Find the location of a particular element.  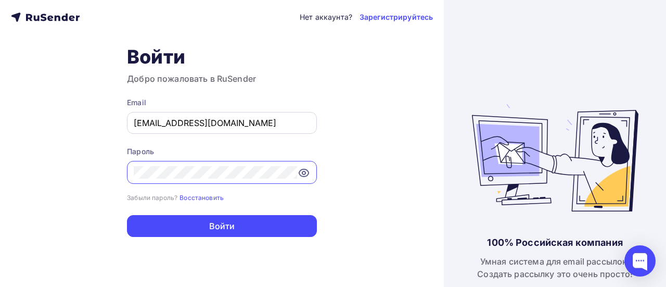

div: Нет аккаунта? is located at coordinates (326, 17).